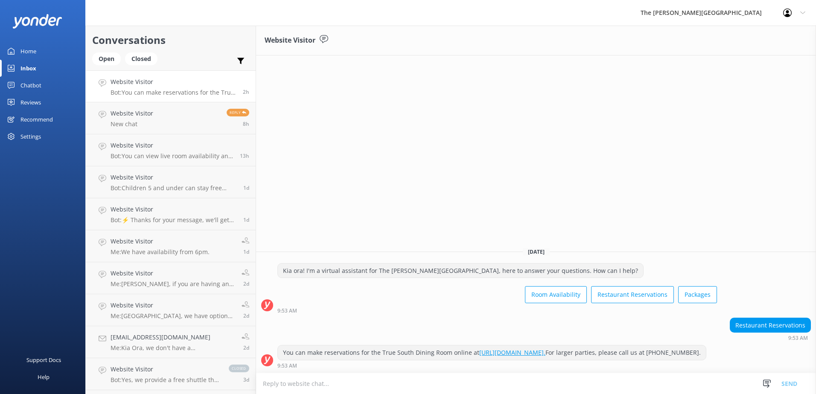  Describe the element at coordinates (37, 119) in the screenshot. I see `div: Recommend` at that location.